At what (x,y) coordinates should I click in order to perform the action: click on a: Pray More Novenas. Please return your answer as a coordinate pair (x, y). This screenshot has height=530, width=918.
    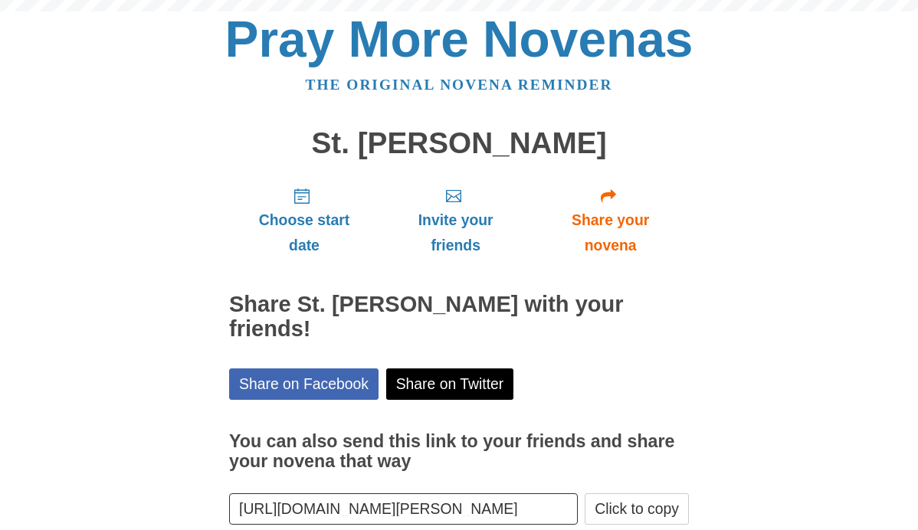
    Looking at the image, I should click on (459, 39).